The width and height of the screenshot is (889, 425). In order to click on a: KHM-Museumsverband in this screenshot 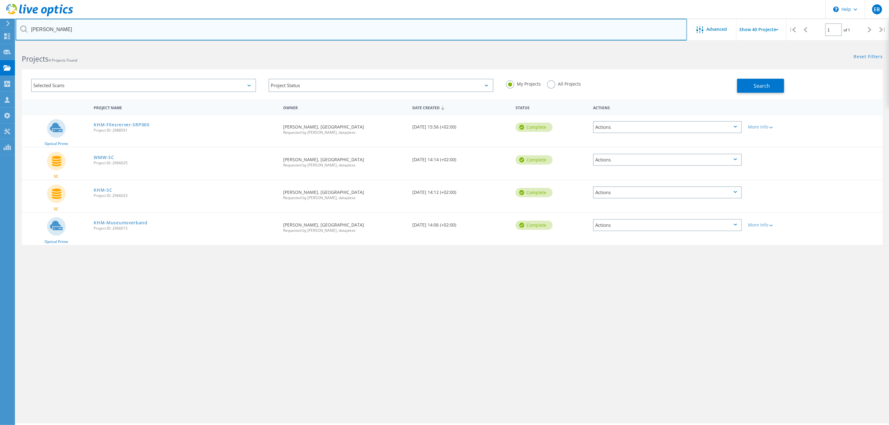, I will do `click(120, 223)`.